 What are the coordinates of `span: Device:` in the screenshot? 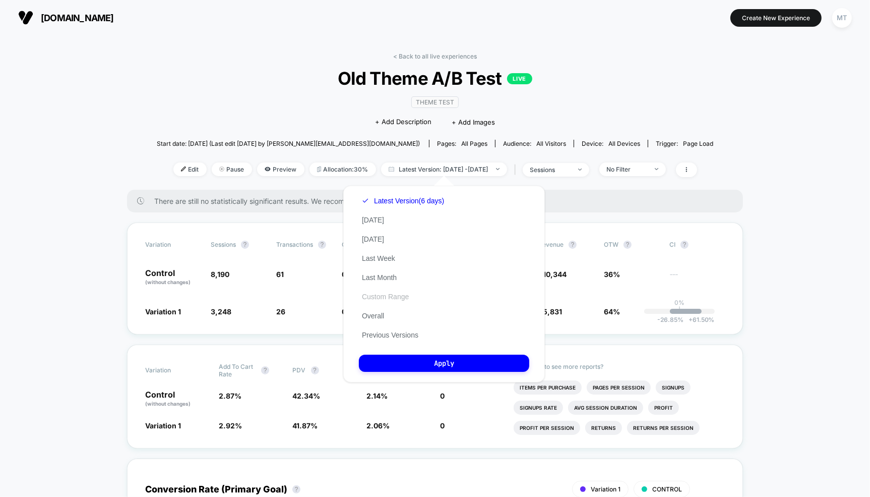 It's located at (611, 143).